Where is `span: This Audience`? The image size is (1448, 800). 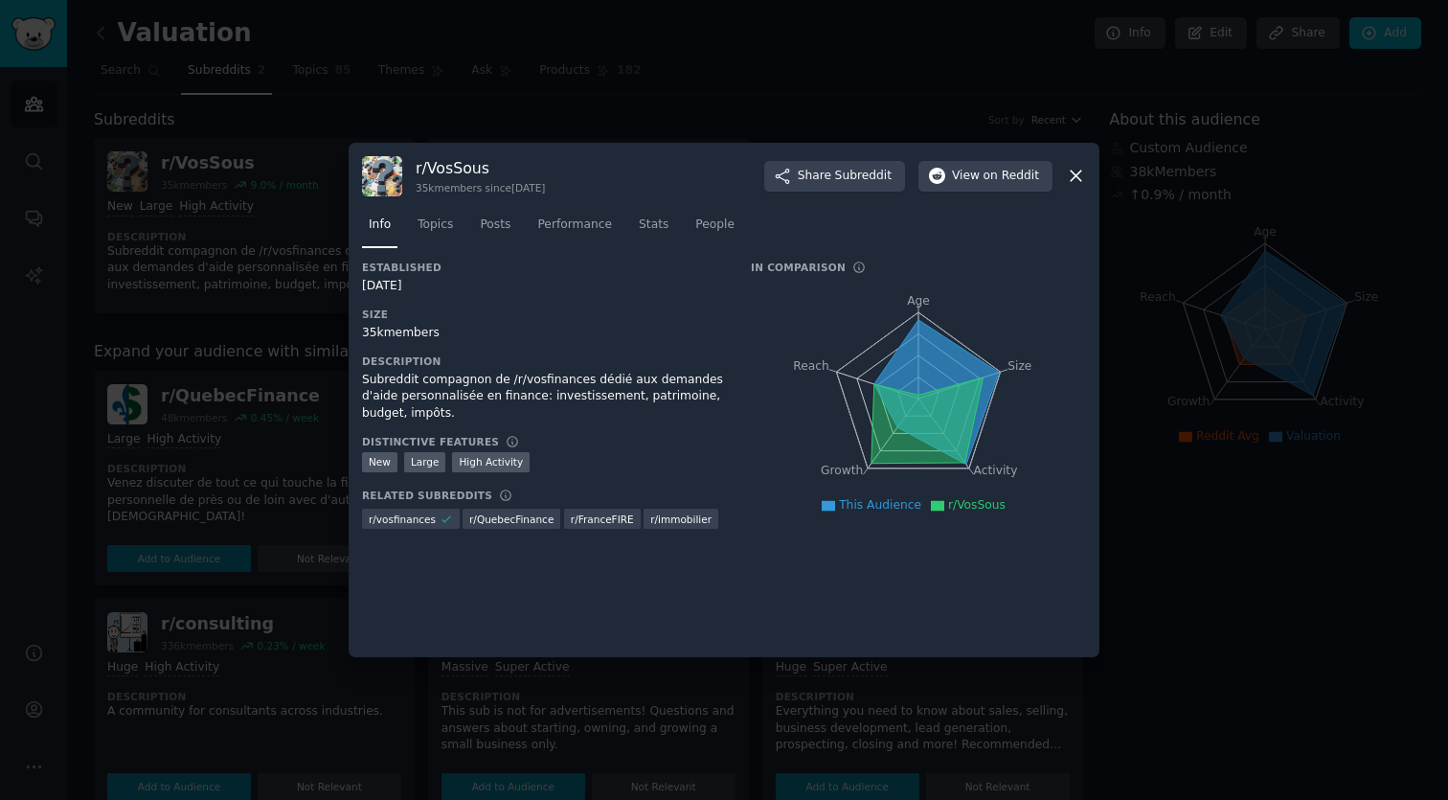
span: This Audience is located at coordinates (880, 505).